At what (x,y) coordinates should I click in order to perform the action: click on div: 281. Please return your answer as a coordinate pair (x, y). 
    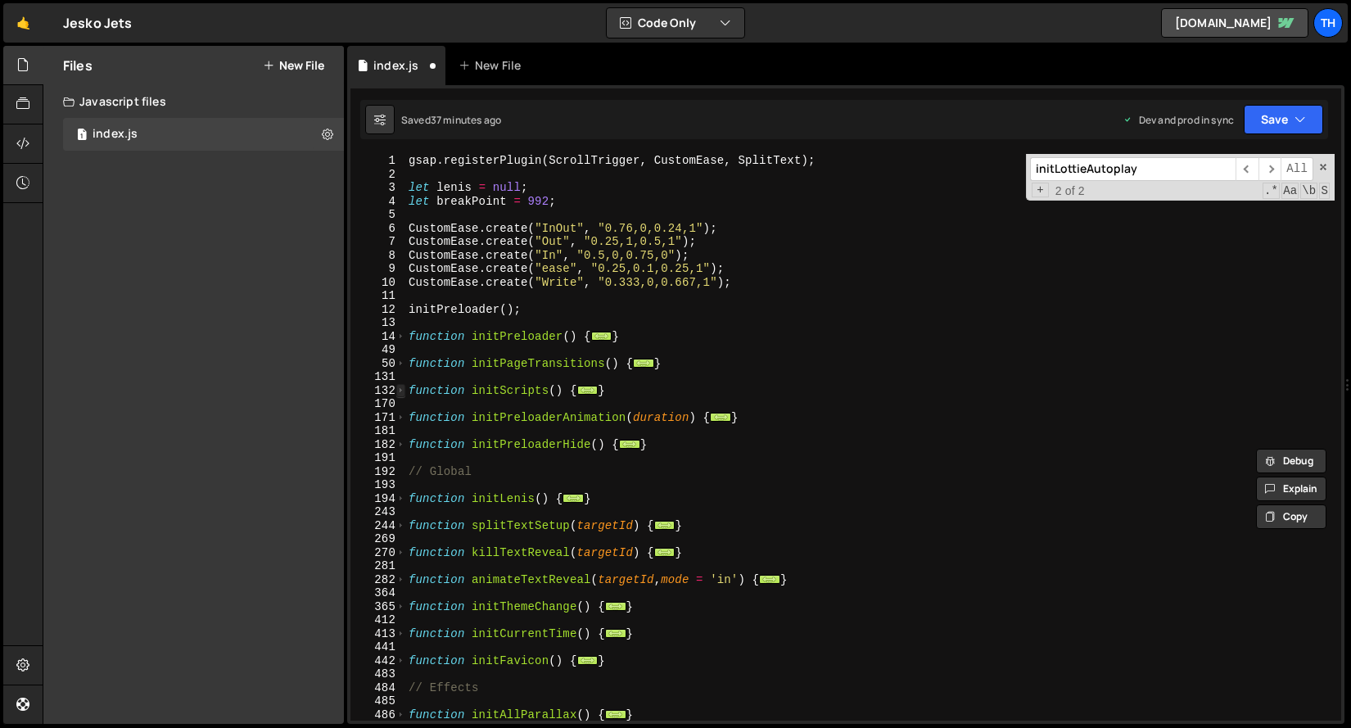
    Looking at the image, I should click on (378, 566).